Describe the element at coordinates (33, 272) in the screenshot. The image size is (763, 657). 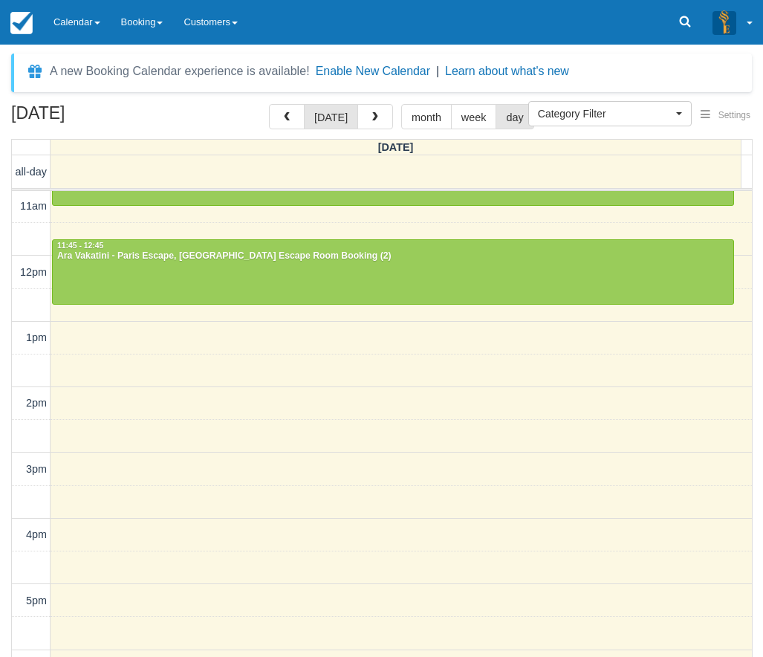
I see `span: 12pm` at that location.